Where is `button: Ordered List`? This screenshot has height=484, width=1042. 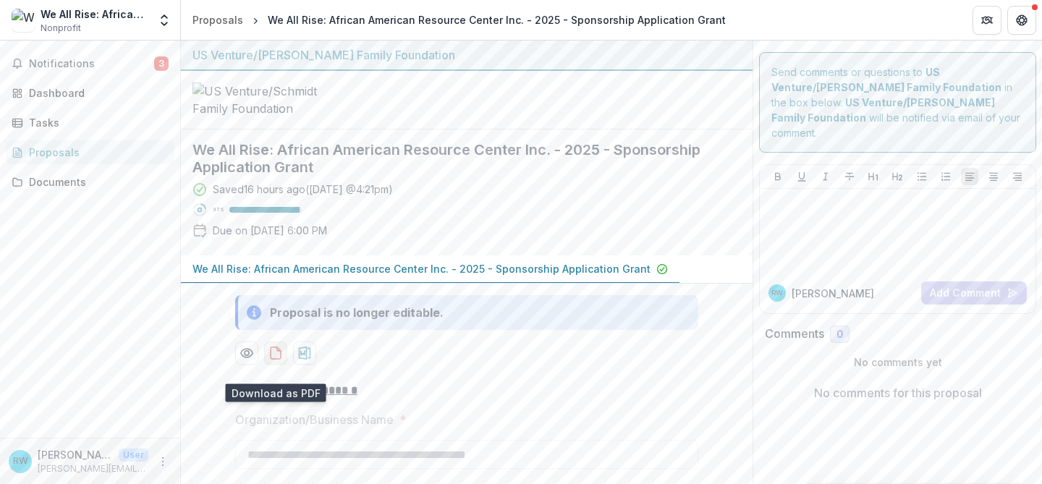 button: Ordered List is located at coordinates (946, 177).